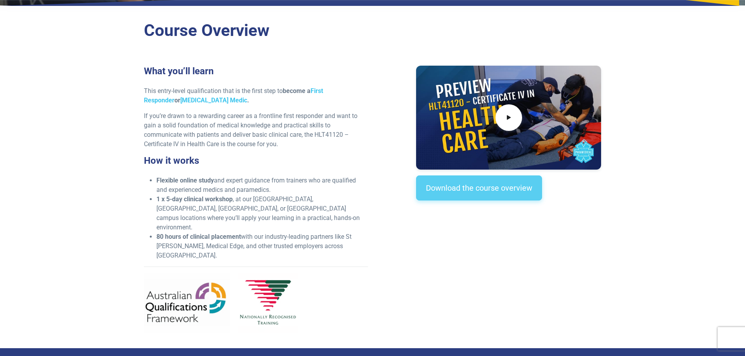 This screenshot has height=356, width=745. I want to click on a: First Responder, so click(234, 95).